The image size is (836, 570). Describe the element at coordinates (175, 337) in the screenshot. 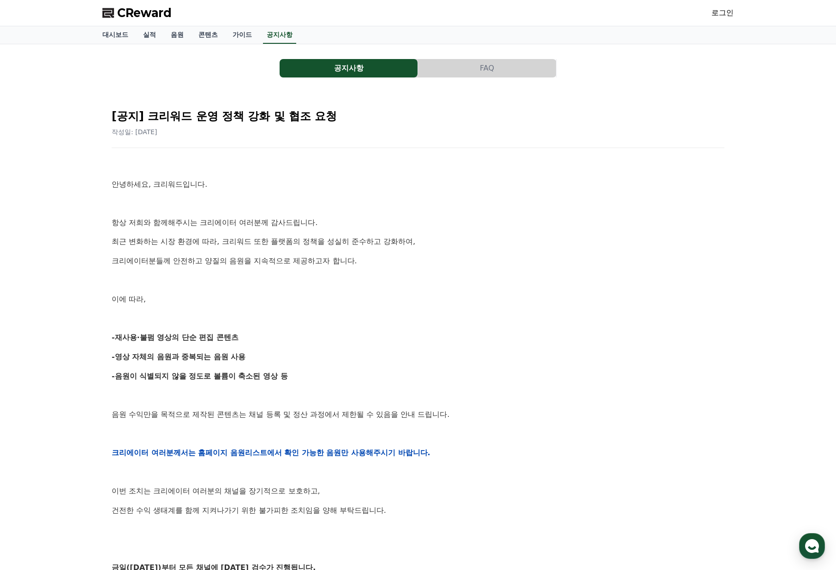

I see `strong: -재사용·불펌 영상의 단순 편집 콘텐츠` at that location.